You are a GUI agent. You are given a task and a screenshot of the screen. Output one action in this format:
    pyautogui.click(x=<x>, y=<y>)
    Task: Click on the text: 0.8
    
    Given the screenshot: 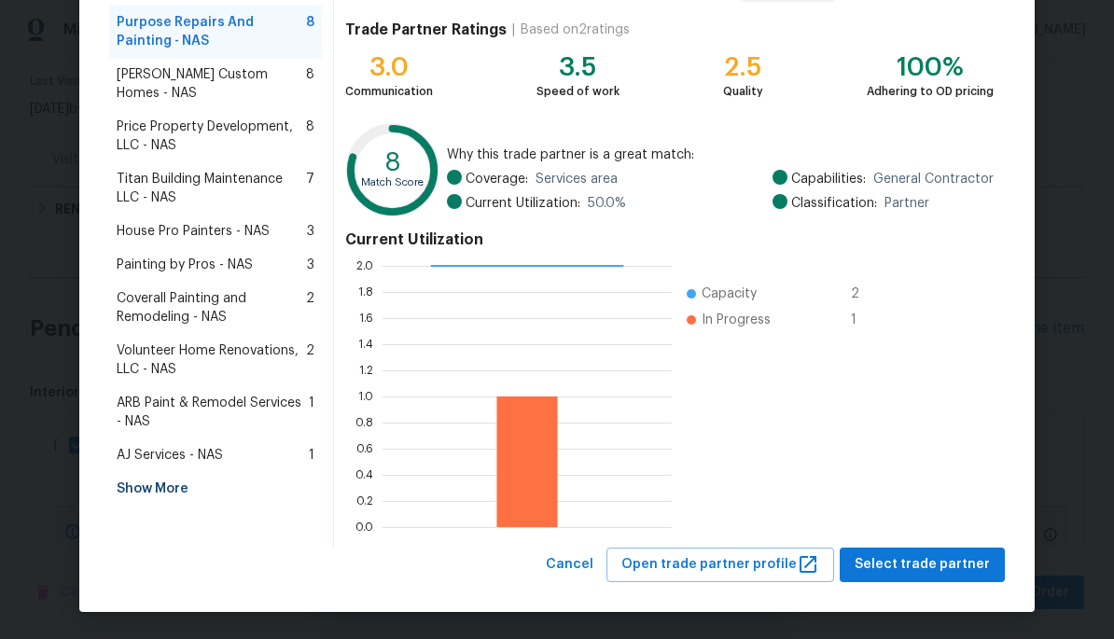 What is the action you would take?
    pyautogui.click(x=364, y=423)
    